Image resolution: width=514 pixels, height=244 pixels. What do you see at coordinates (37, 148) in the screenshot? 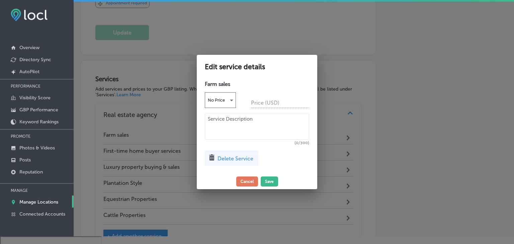
I see `p: Photos & Videos` at bounding box center [37, 148].